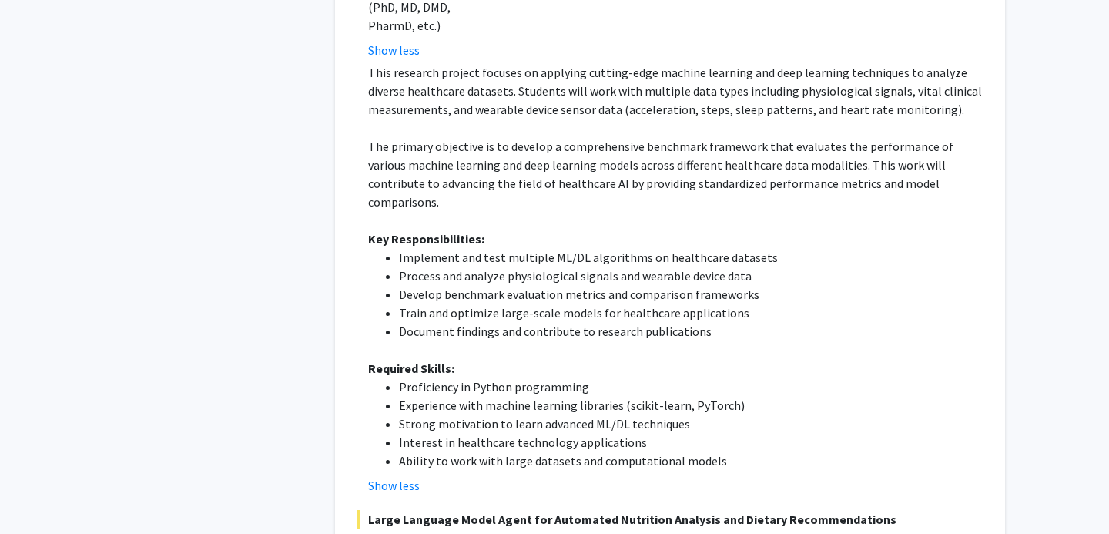  What do you see at coordinates (691, 442) in the screenshot?
I see `li: Interest in healthcare technology applications` at bounding box center [691, 442].